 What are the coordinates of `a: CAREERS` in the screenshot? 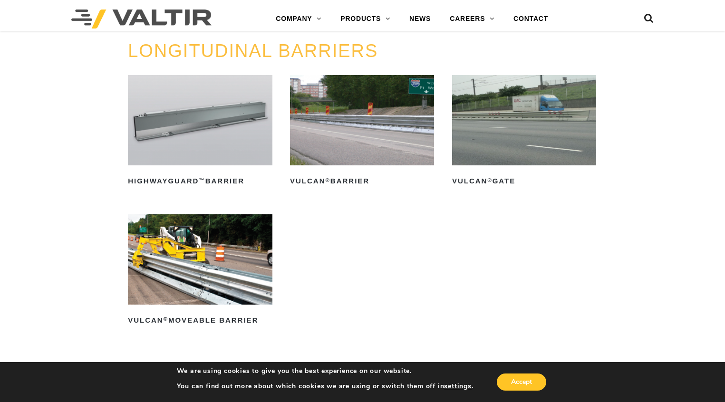 It's located at (472, 19).